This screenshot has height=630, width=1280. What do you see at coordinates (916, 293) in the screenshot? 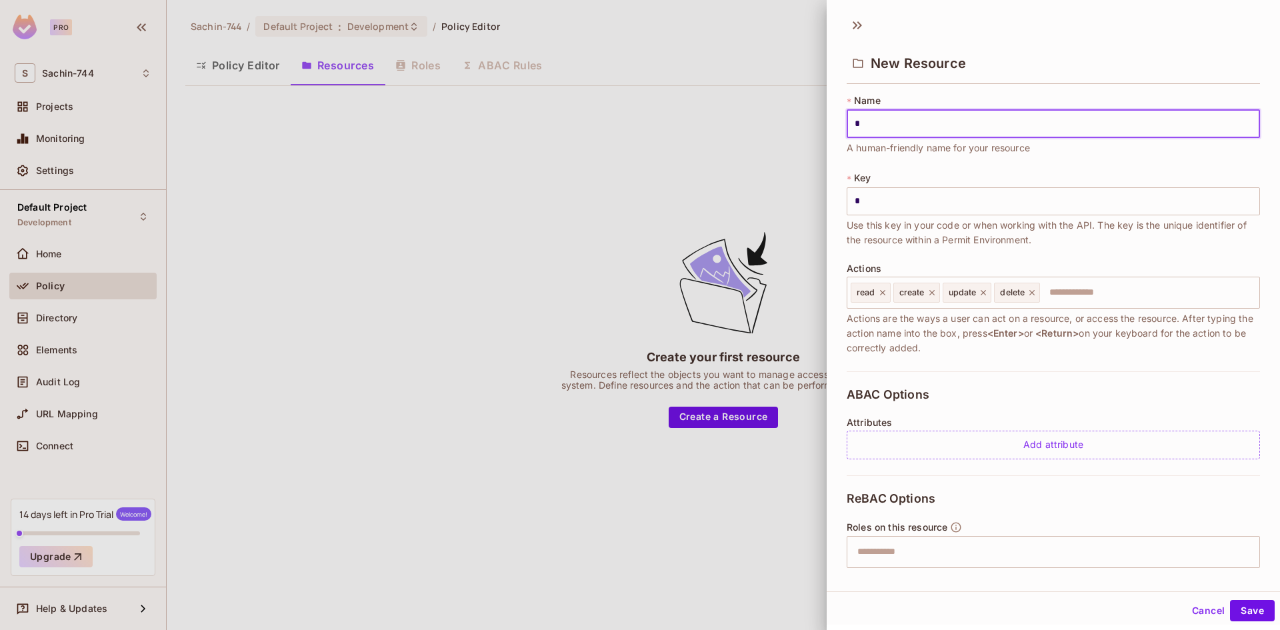
I see `div: create` at bounding box center [916, 293].